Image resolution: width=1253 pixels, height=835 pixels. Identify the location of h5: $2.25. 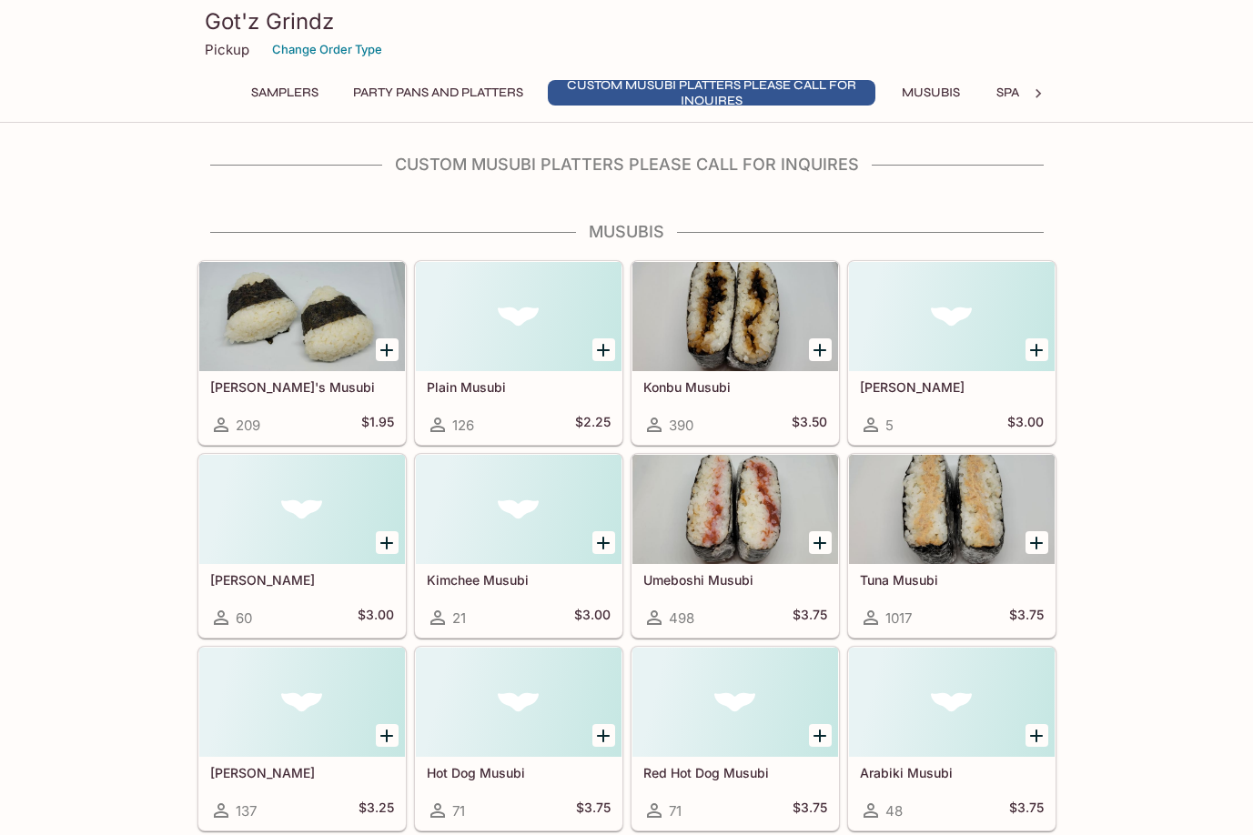
(592, 425).